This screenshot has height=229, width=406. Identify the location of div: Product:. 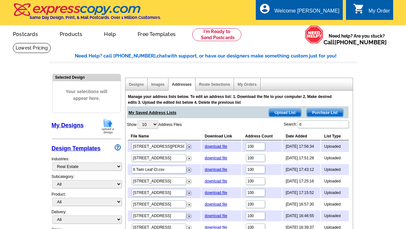
(86, 200).